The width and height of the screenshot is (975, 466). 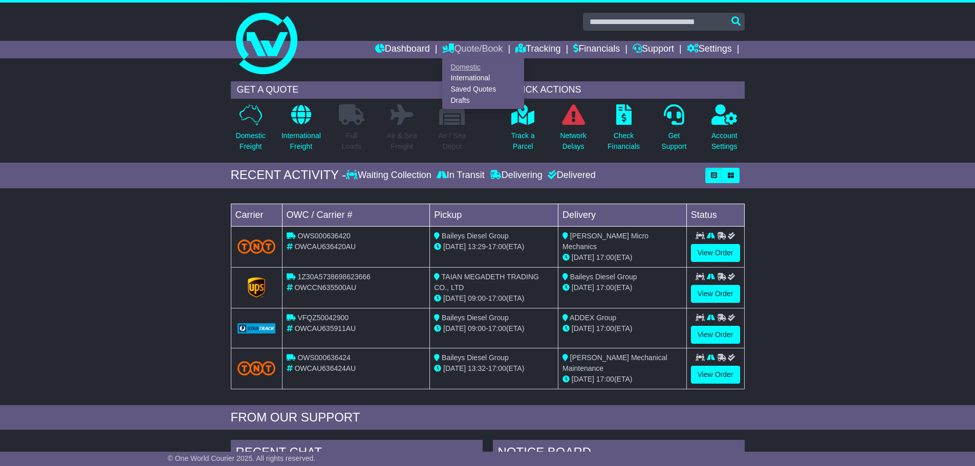 What do you see at coordinates (573, 141) in the screenshot?
I see `p: Network Delays` at bounding box center [573, 141].